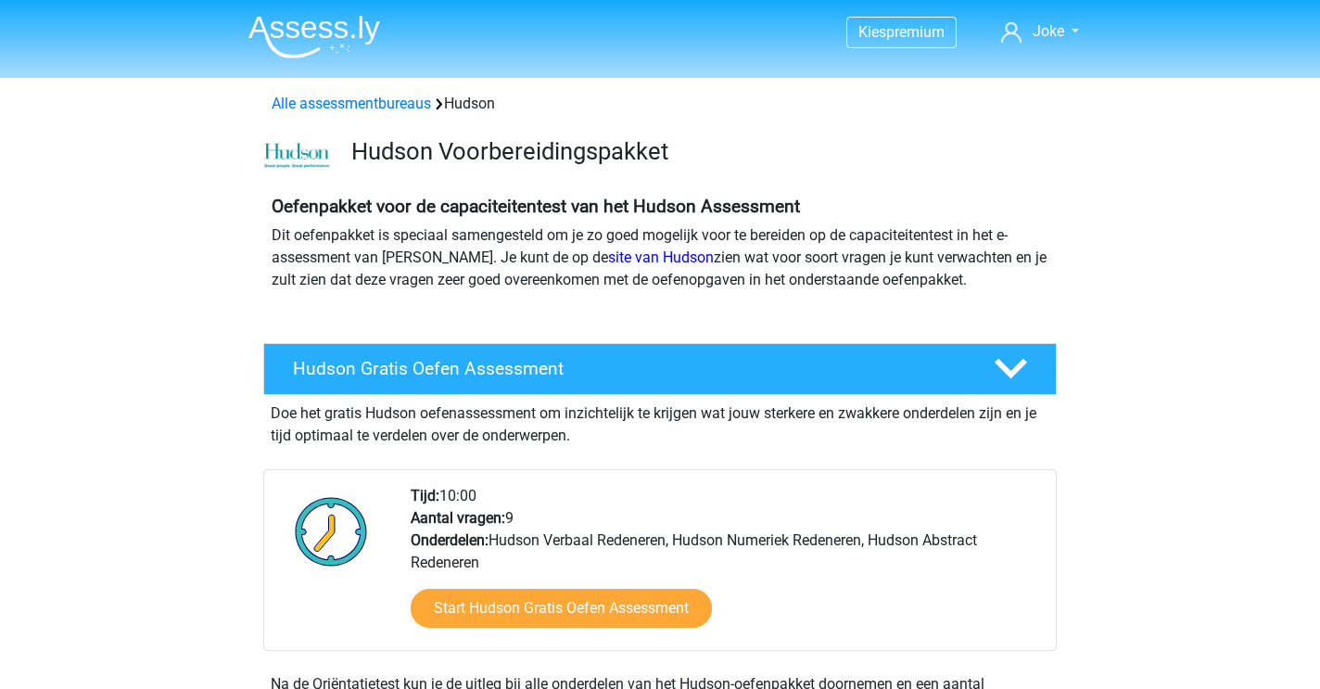 This screenshot has width=1320, height=689. What do you see at coordinates (1048, 31) in the screenshot?
I see `span: Joke` at bounding box center [1048, 31].